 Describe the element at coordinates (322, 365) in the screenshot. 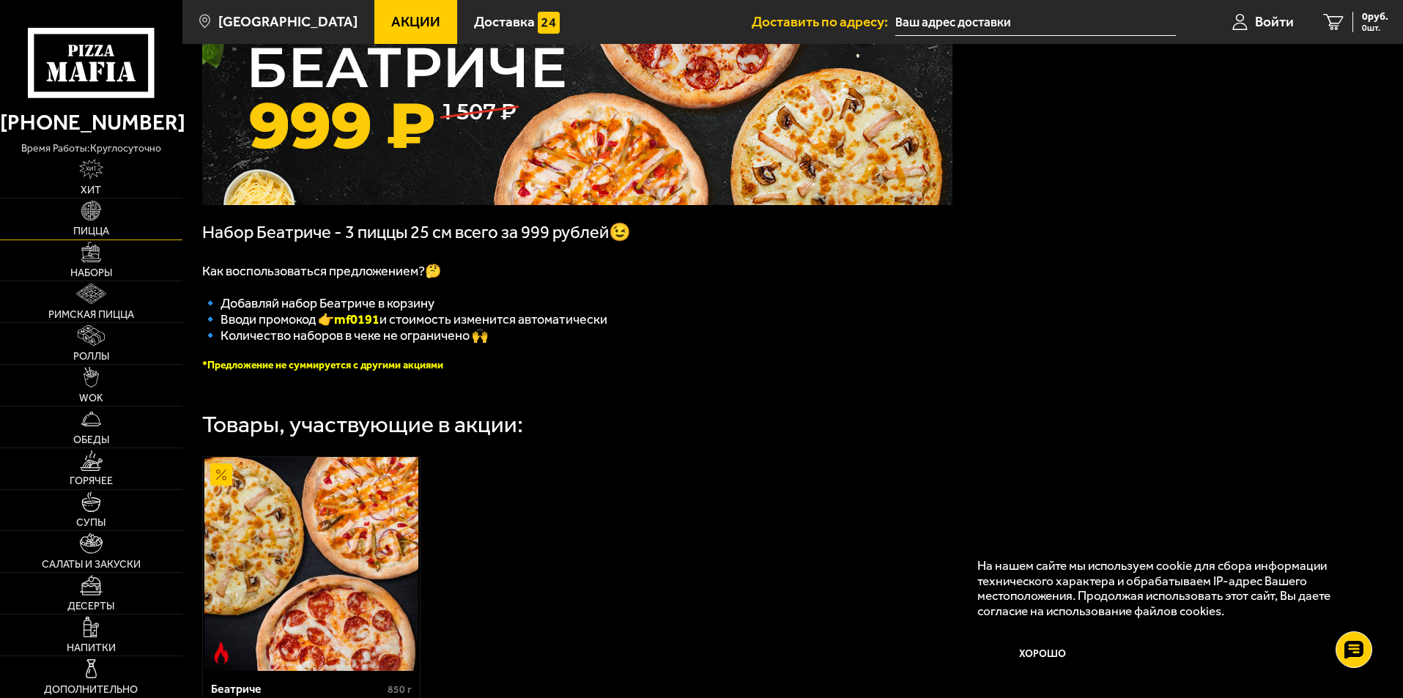

I see `font: *Предложение не суммируется с другими акциями` at that location.